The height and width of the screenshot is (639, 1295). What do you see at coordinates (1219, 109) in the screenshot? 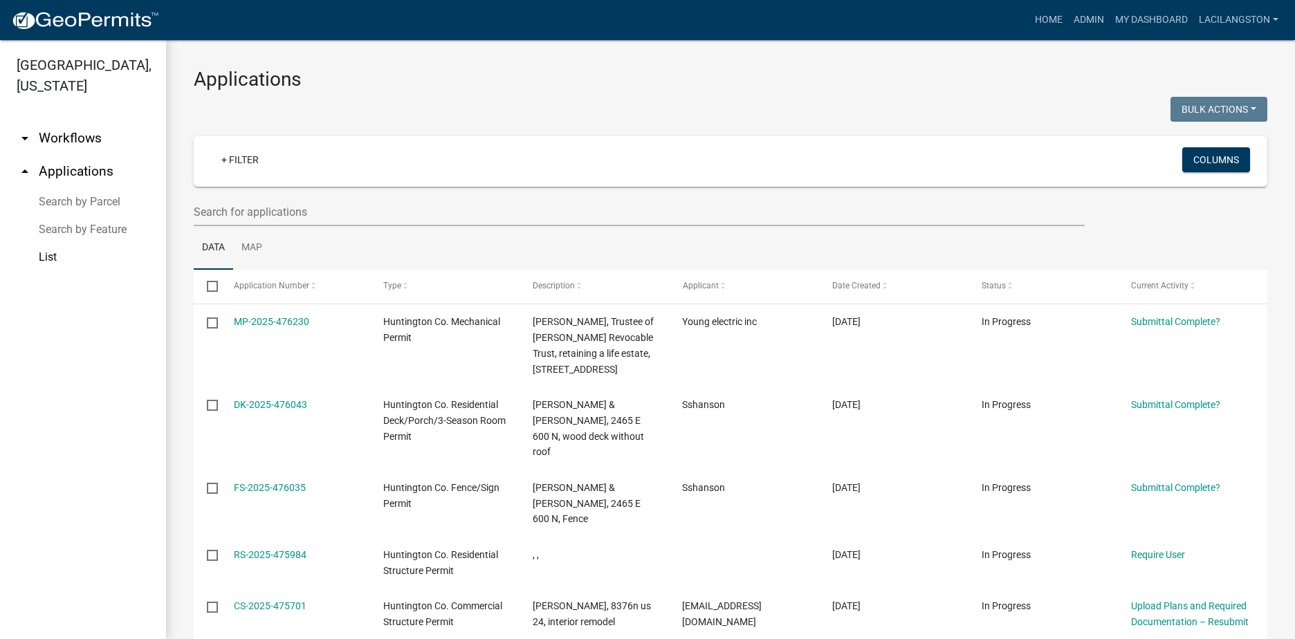
I see `button: Bulk Actions` at bounding box center [1219, 109].